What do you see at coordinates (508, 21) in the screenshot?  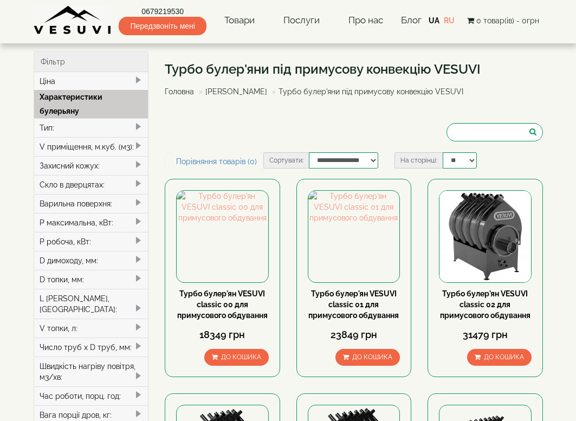 I see `span: 0 товар(ів) - 0грн` at bounding box center [508, 21].